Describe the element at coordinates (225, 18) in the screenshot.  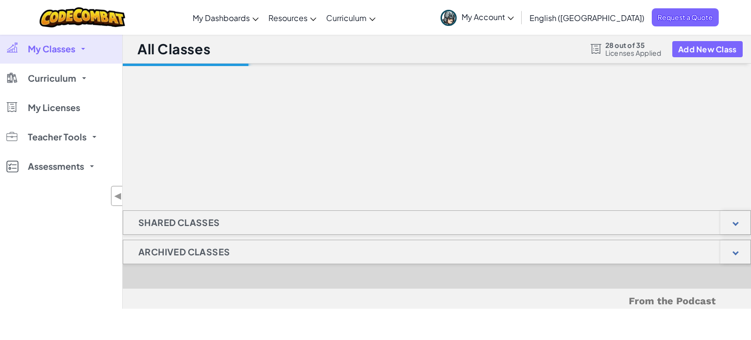
I see `a: My Dashboards` at that location.